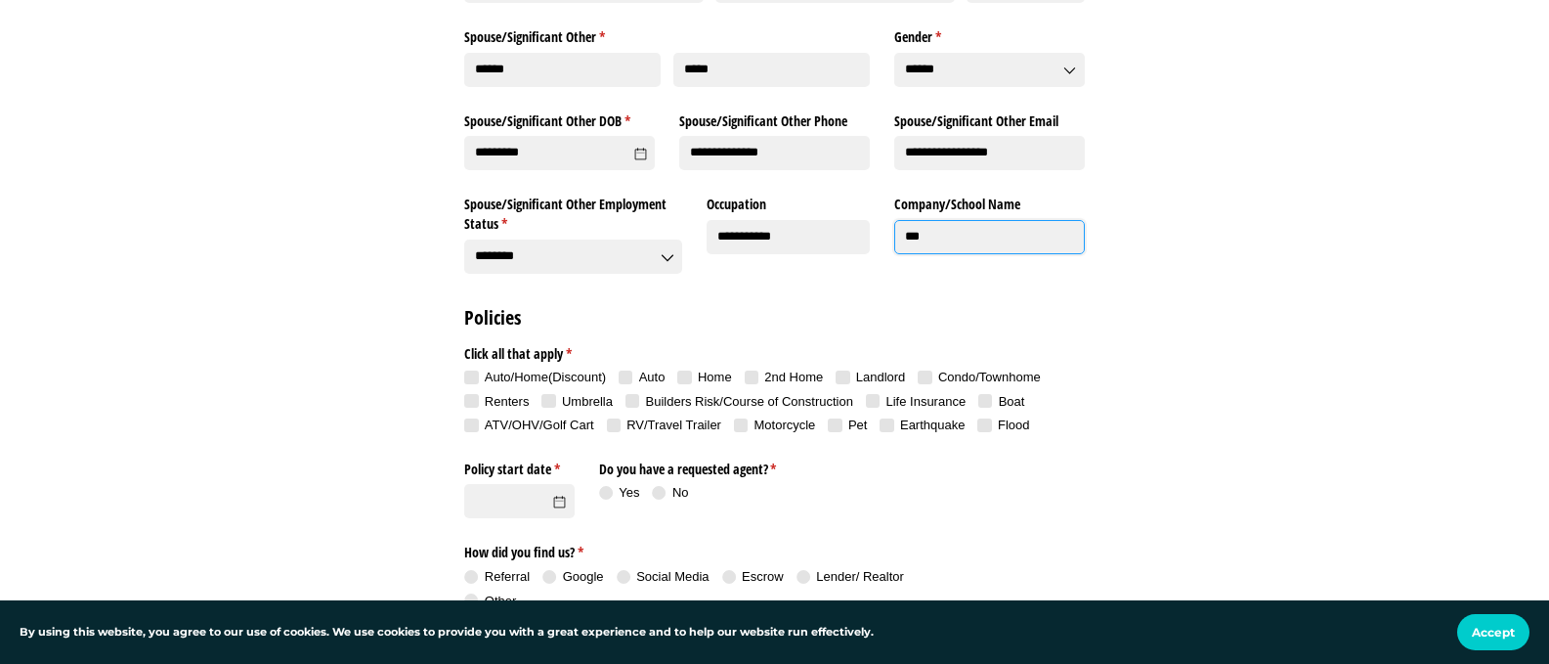 This screenshot has height=664, width=1549. What do you see at coordinates (1011, 401) in the screenshot?
I see `span: Boat` at bounding box center [1011, 401].